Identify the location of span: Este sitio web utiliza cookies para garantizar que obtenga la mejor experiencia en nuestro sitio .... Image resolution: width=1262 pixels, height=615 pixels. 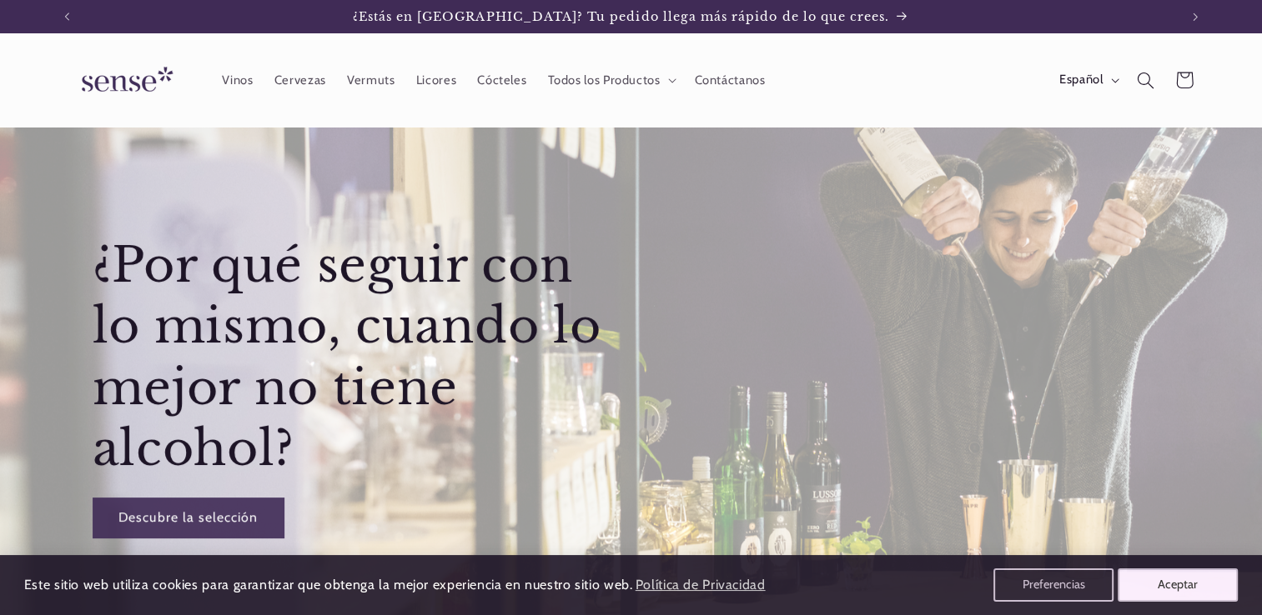
(329, 585).